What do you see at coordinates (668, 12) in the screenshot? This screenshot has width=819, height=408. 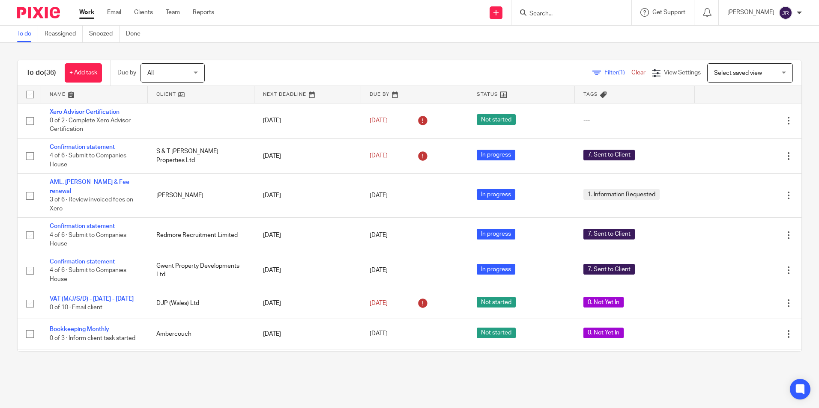 I see `span: Get Support` at bounding box center [668, 12].